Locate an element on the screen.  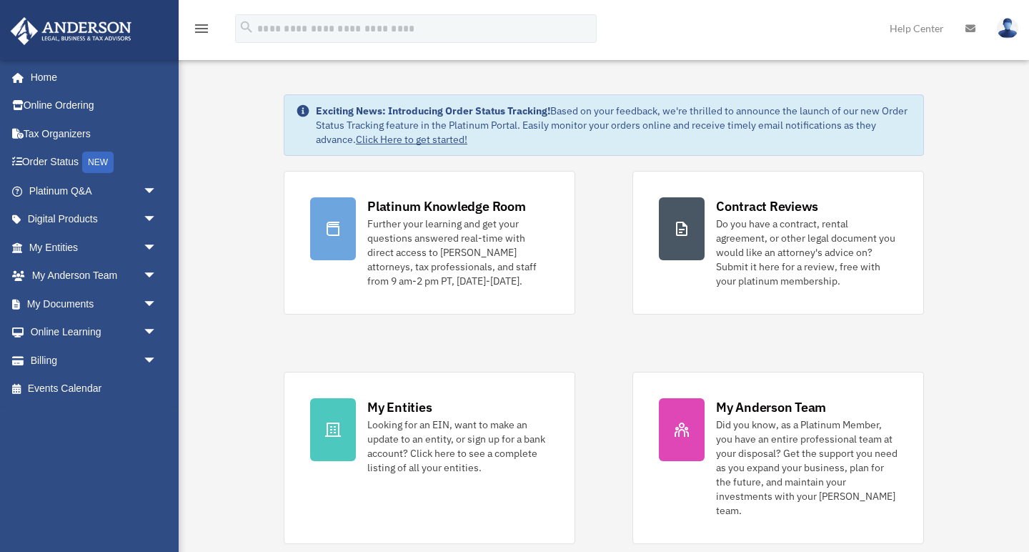
a: My Documentsarrow_drop_down is located at coordinates (94, 304).